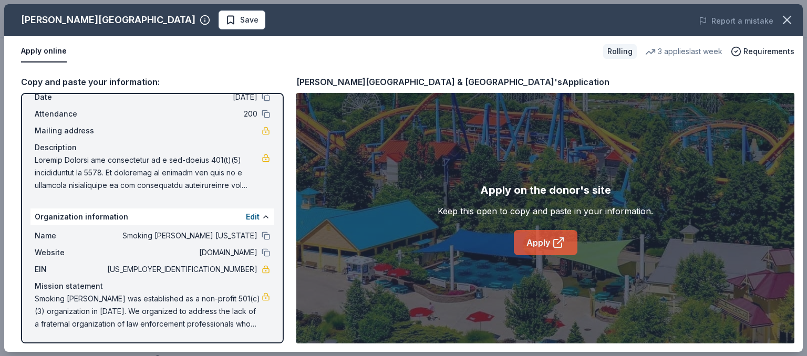 The height and width of the screenshot is (356, 807). I want to click on span: 200, so click(181, 114).